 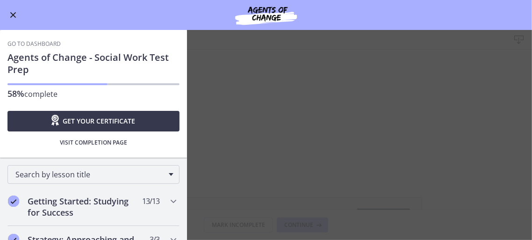 What do you see at coordinates (94, 143) in the screenshot?
I see `button: Visit completion page` at bounding box center [94, 143].